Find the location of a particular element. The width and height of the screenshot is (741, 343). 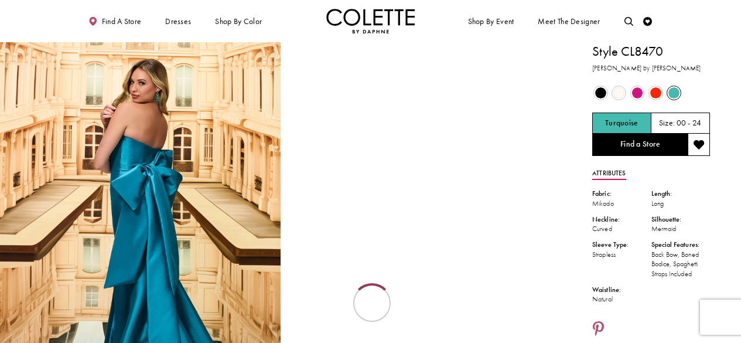

h5: 00 - 24 is located at coordinates (689, 123).